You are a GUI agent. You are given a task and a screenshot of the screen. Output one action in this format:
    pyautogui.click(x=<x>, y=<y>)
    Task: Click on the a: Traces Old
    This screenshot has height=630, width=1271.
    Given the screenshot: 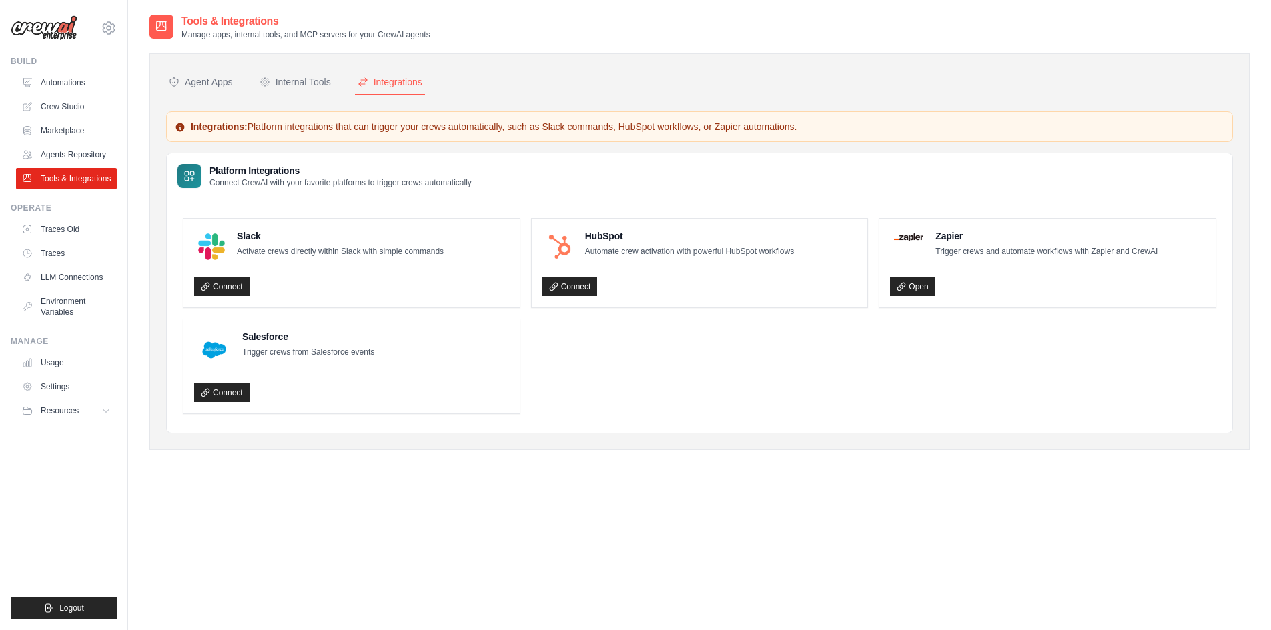 What is the action you would take?
    pyautogui.click(x=66, y=229)
    